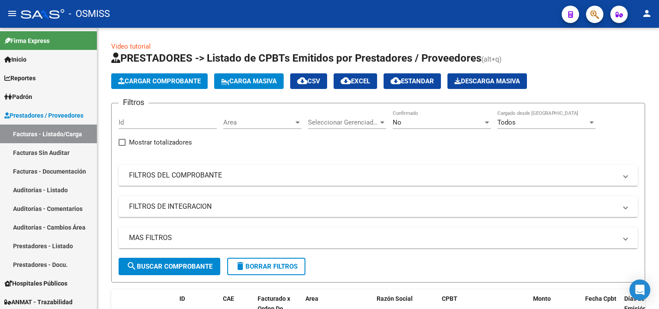 This screenshot has height=309, width=659. Describe the element at coordinates (601, 299) in the screenshot. I see `span: Fecha Cpbt` at that location.